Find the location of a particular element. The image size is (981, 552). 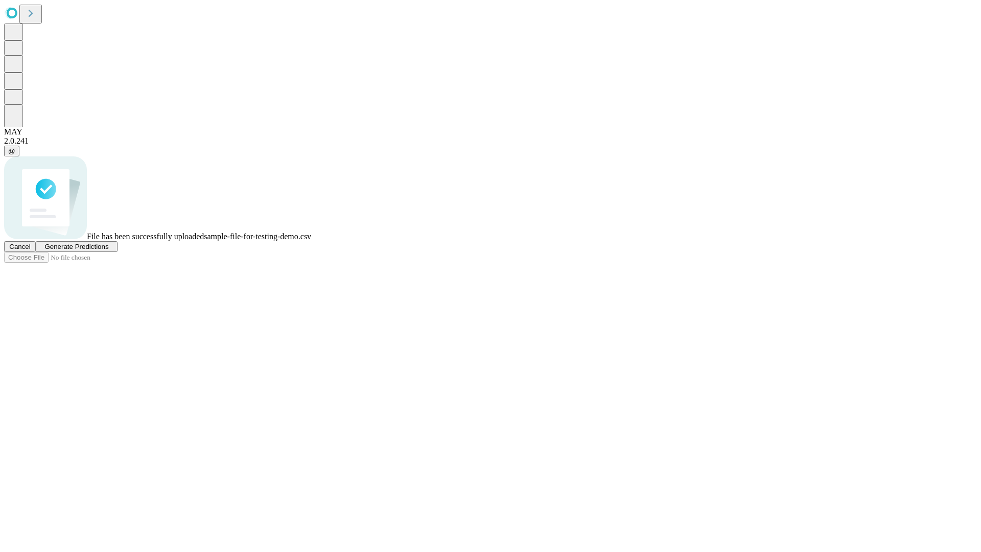

span: Generate Predictions is located at coordinates (76, 246).